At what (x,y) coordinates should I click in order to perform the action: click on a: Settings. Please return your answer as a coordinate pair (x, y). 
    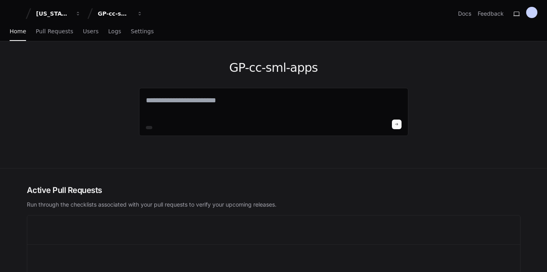
    Looking at the image, I should click on (142, 32).